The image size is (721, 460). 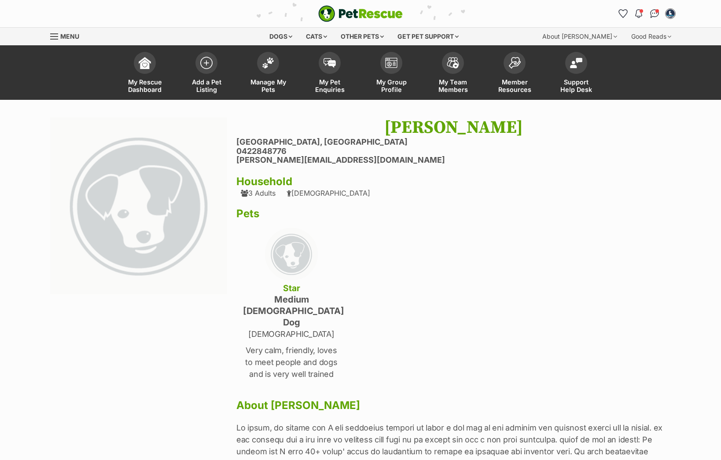 I want to click on div: Cats, so click(x=316, y=37).